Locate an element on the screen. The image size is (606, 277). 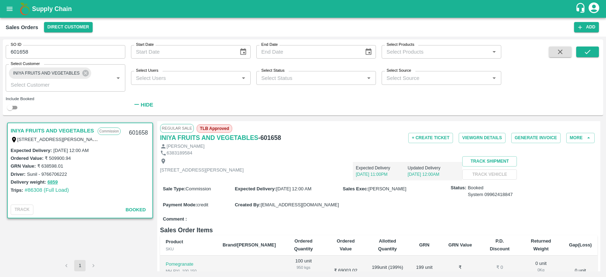
input: Select Source is located at coordinates (436, 78).